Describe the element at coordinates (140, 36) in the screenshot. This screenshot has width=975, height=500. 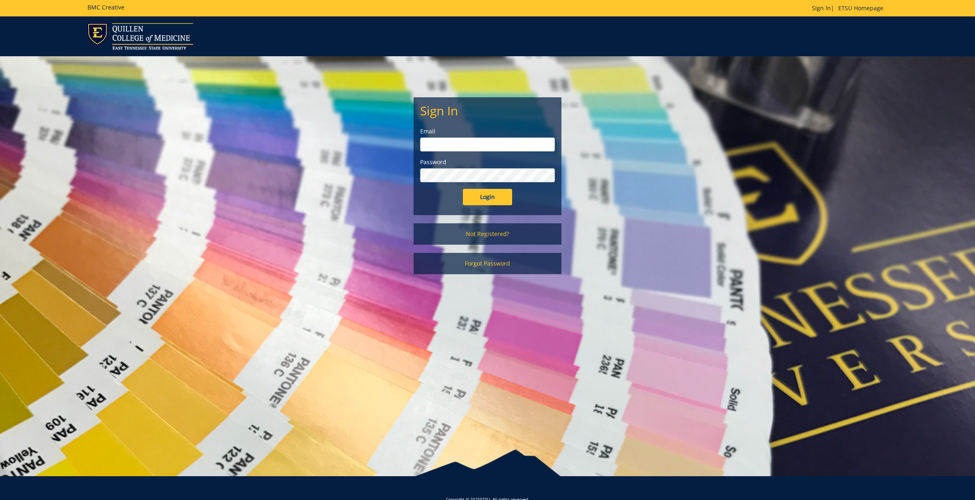
I see `img: ETSU logo` at that location.